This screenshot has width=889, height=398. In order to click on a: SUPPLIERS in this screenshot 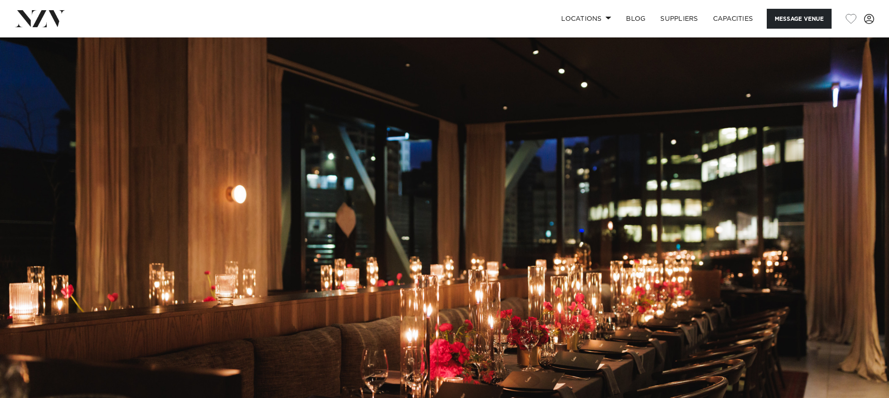, I will do `click(678, 19)`.